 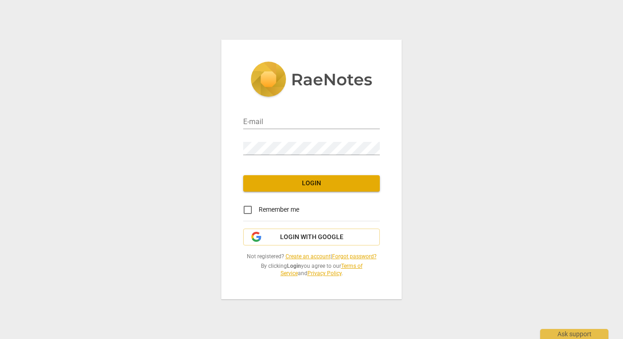 I want to click on span: Not registered? |, so click(x=312, y=256).